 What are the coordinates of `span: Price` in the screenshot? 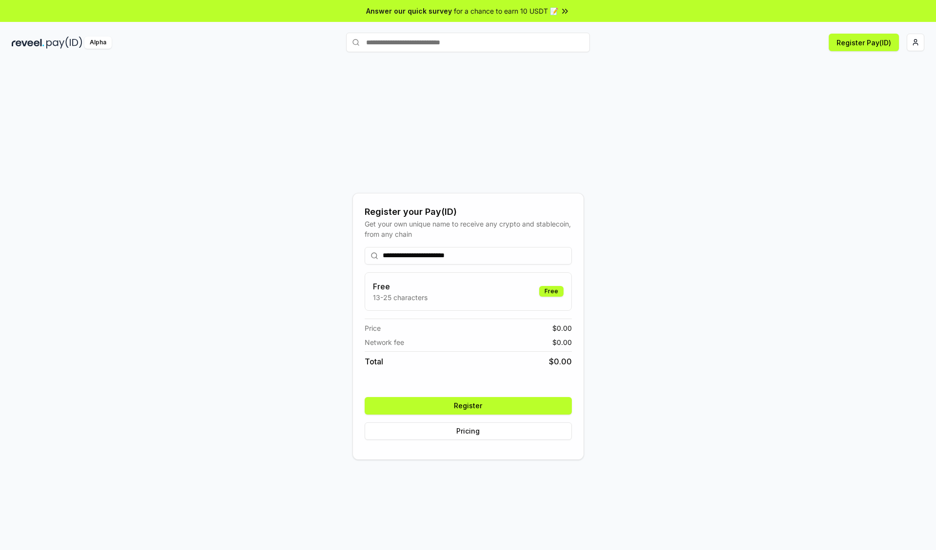 It's located at (372, 328).